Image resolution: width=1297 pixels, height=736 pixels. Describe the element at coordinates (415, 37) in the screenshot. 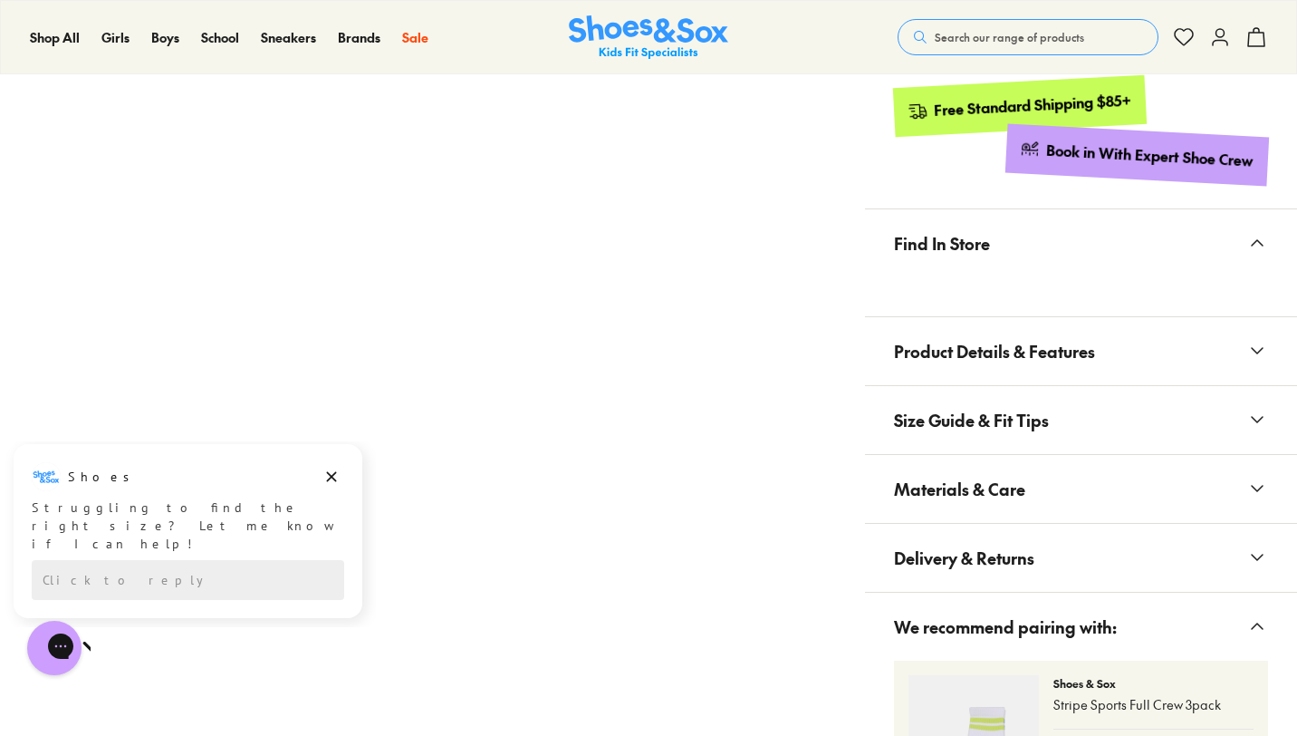

I see `span: Sale` at that location.